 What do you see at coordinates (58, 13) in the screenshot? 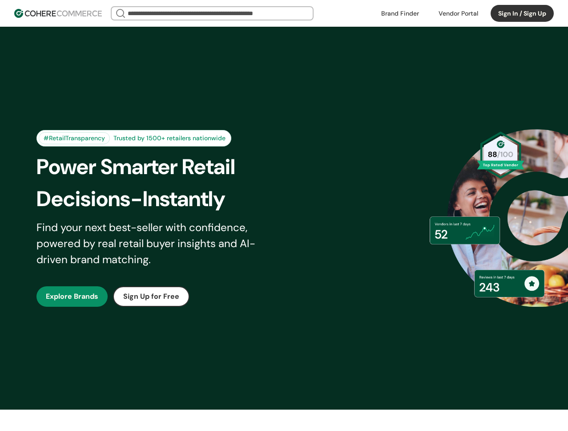
I see `img: Cohere Logo` at bounding box center [58, 13].